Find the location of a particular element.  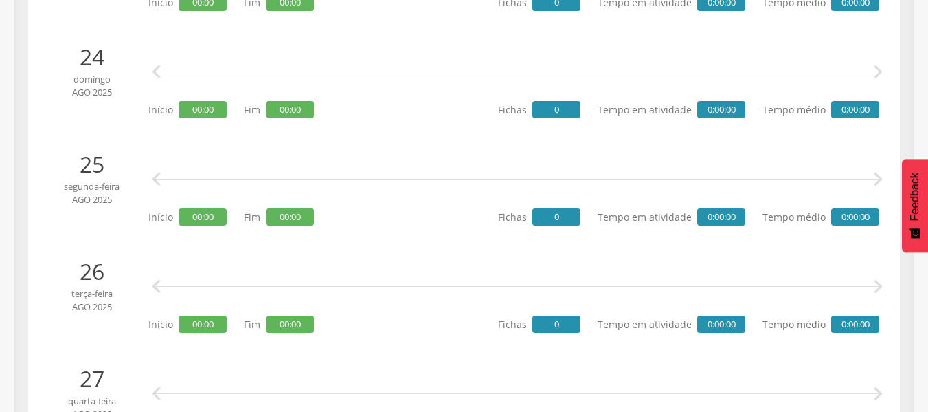

span: domingo is located at coordinates (91, 79).